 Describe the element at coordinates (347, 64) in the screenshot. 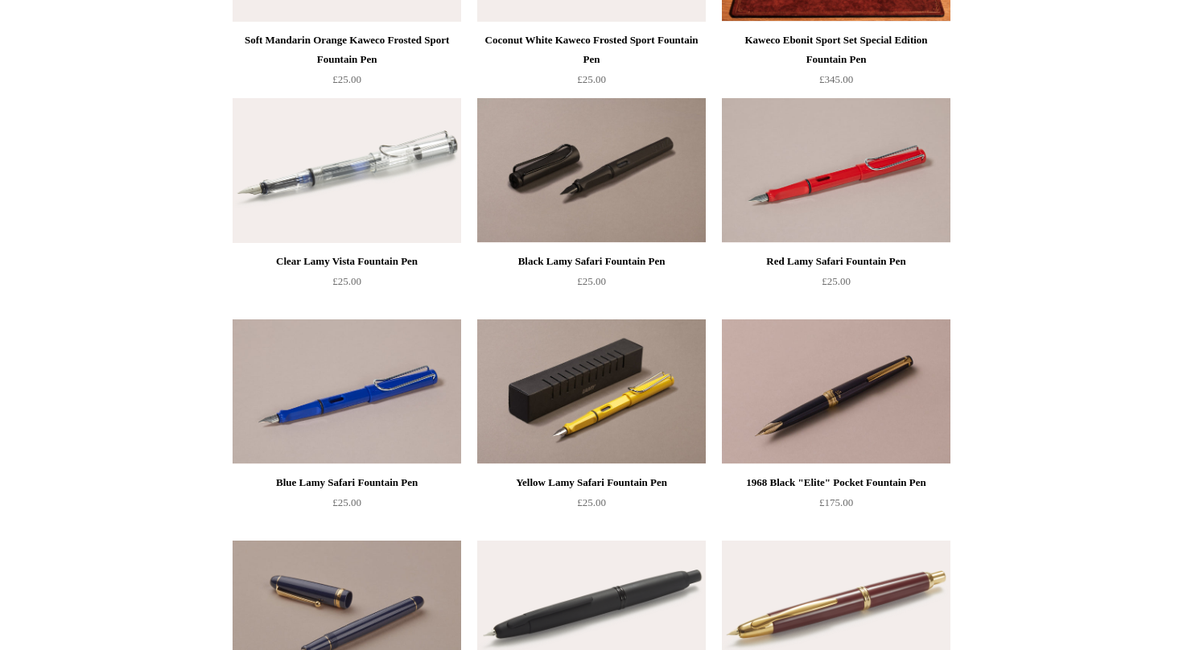

I see `a: Soft Mandarin Orange Kaweco Frosted Sport Fountain Pen £25.00` at that location.